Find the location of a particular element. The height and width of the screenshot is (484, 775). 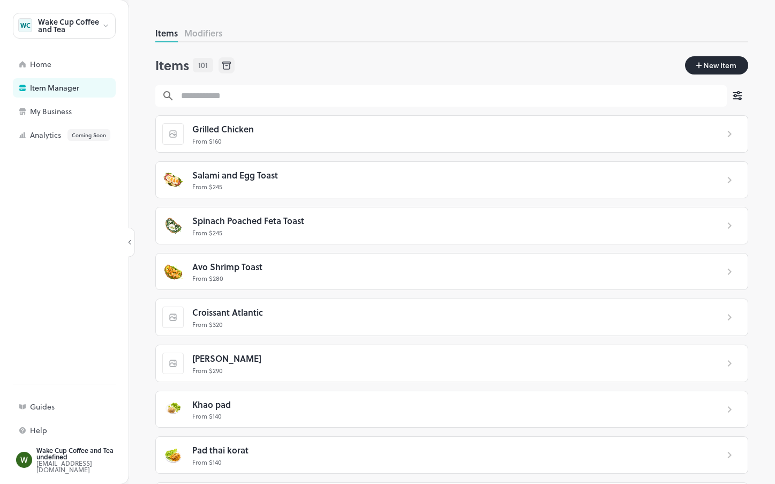

img: AAcHTtf9et3MOhgFOwxf9nF6Xt9EeXdoF39S68_8GJEbnVdQ=s96-c is located at coordinates (24, 460).